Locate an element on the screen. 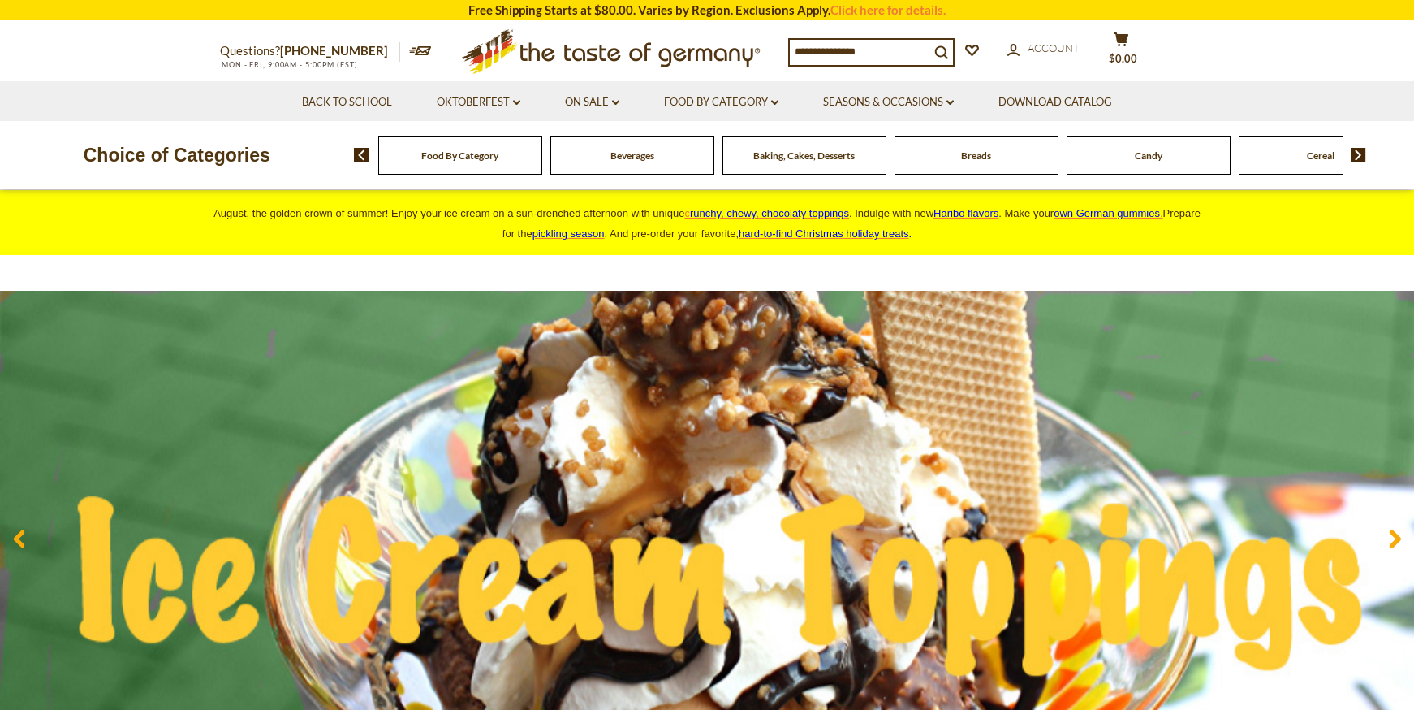 This screenshot has width=1414, height=710. a: Candy is located at coordinates (1149, 155).